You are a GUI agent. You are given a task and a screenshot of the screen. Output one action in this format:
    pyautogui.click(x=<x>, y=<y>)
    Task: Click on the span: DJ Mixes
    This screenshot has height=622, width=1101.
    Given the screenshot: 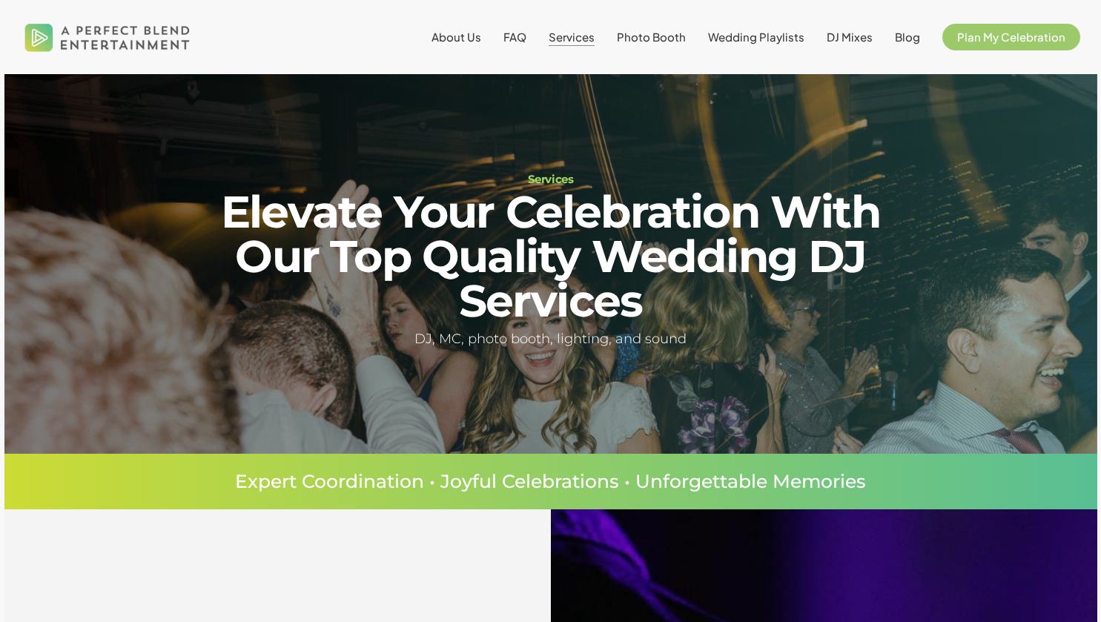 What is the action you would take?
    pyautogui.click(x=850, y=36)
    